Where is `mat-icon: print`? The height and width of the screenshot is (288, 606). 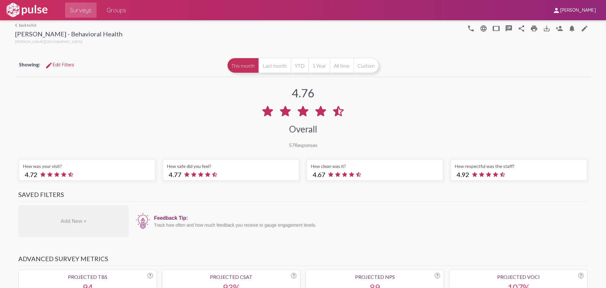 mat-icon: print is located at coordinates (534, 28).